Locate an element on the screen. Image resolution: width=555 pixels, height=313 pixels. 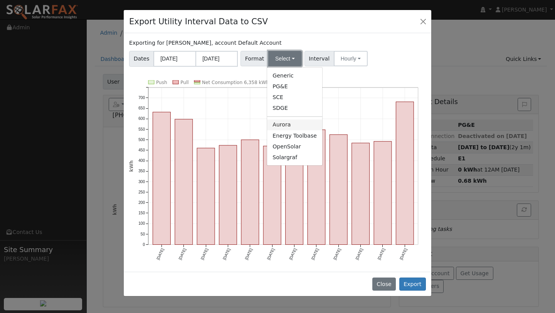
a: SCE is located at coordinates (294, 97).